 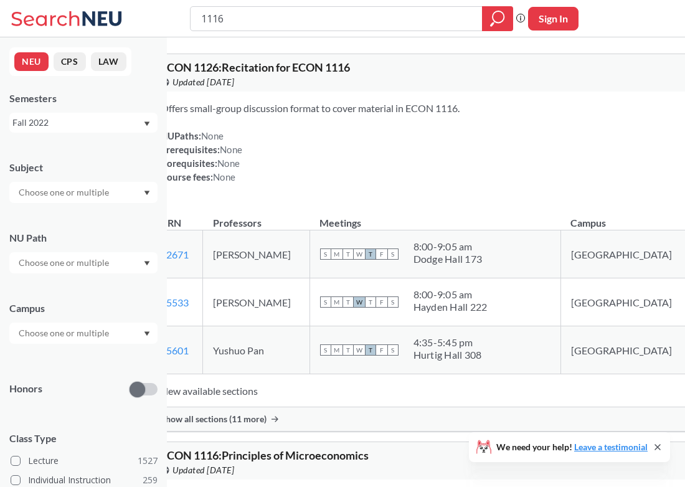 What do you see at coordinates (174, 350) in the screenshot?
I see `a: 15601` at bounding box center [174, 350].